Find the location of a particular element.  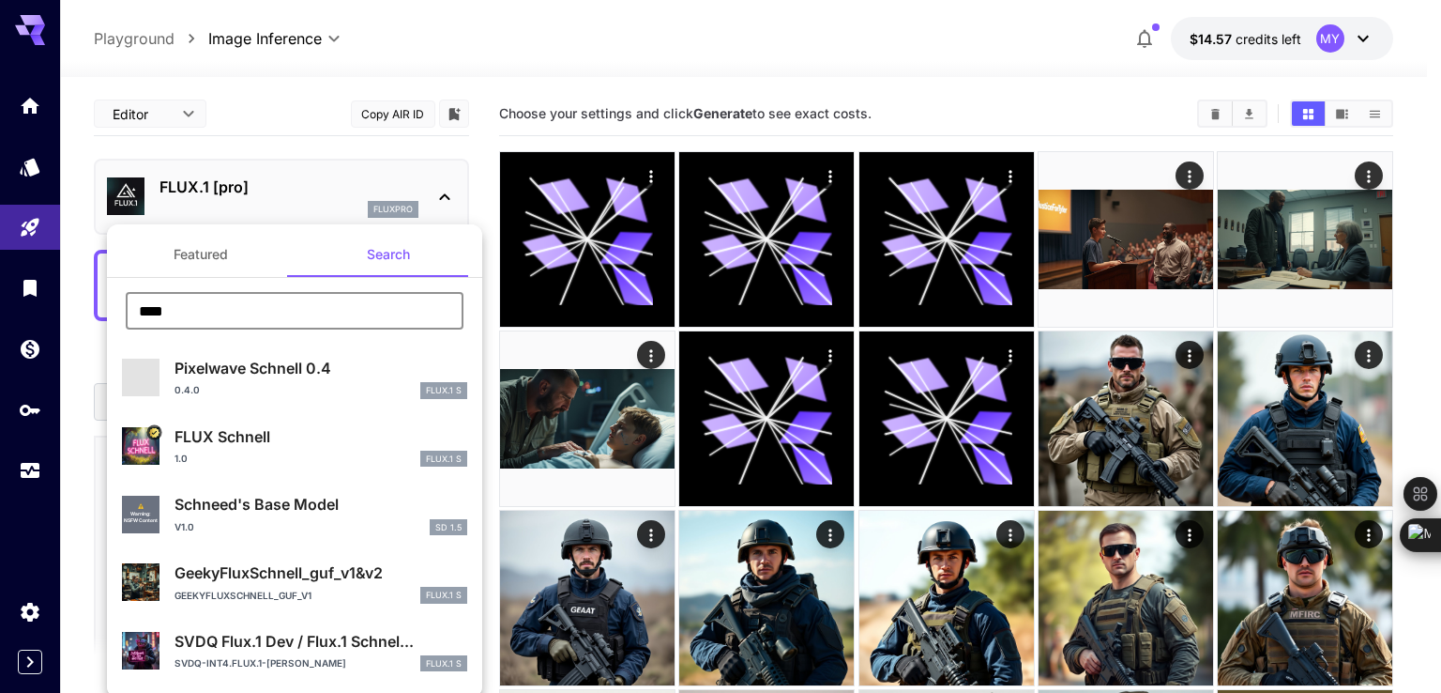

p: SVDQ Flux.1 Dev / Flux.1 Schnel... is located at coordinates (321, 641).